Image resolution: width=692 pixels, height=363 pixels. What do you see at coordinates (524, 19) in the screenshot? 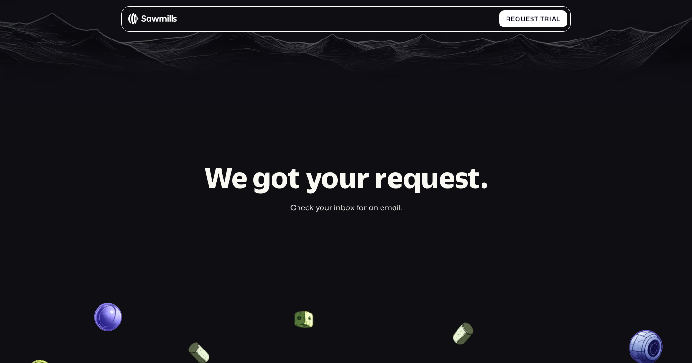
I see `span: u` at bounding box center [524, 19].